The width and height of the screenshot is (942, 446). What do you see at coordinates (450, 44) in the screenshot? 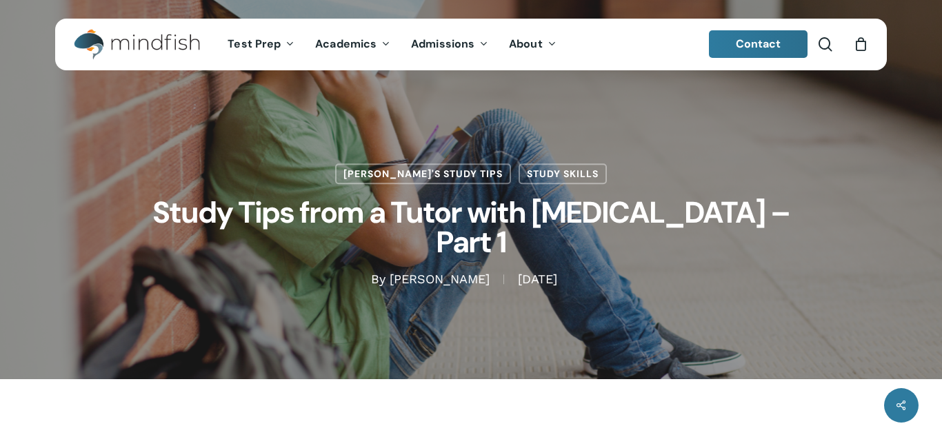
I see `a: Admissions` at bounding box center [450, 44].